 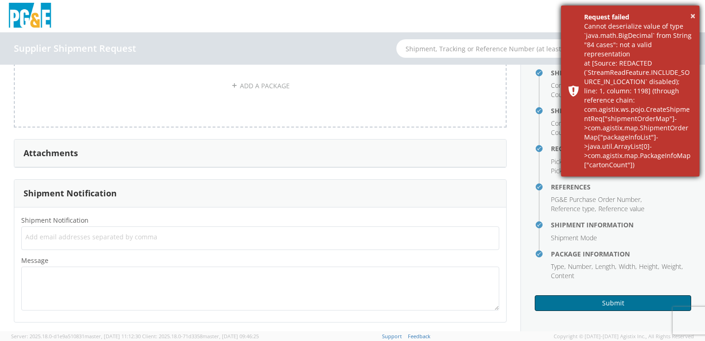 I want to click on h4: Supplier Shipment Request, so click(x=75, y=48).